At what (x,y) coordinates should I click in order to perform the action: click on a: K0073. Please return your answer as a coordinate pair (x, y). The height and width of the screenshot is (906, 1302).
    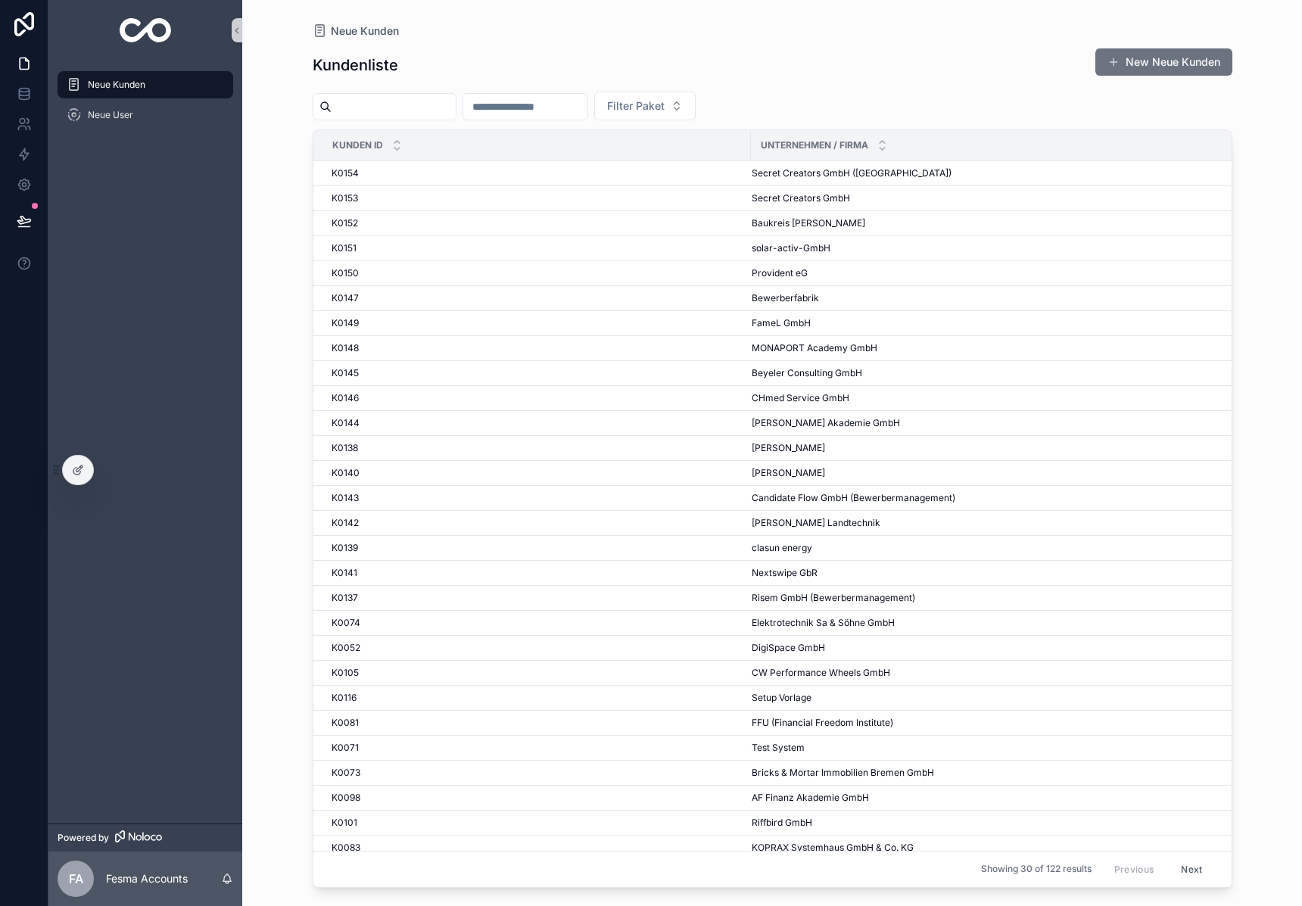
    Looking at the image, I should click on (537, 773).